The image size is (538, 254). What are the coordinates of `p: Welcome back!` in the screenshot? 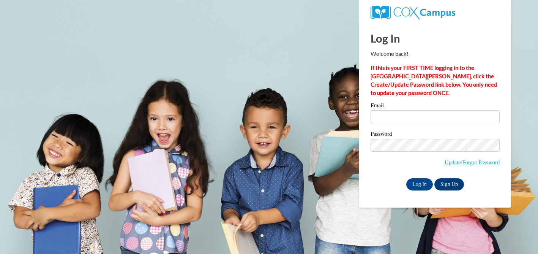 It's located at (435, 54).